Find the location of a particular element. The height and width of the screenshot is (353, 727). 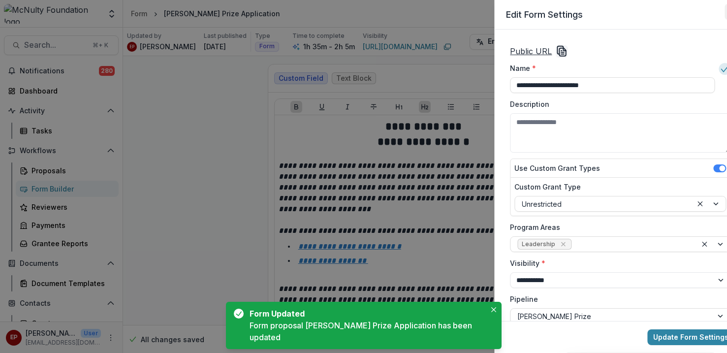

button: Close is located at coordinates (494, 310).